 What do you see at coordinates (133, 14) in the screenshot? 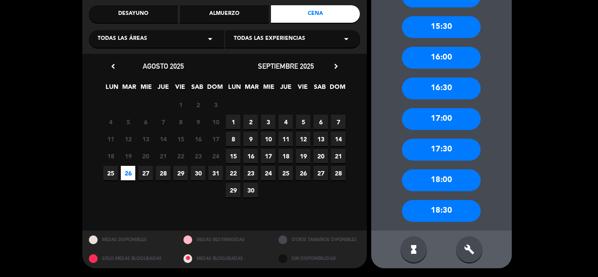
I see `div: Desayuno` at bounding box center [133, 14].